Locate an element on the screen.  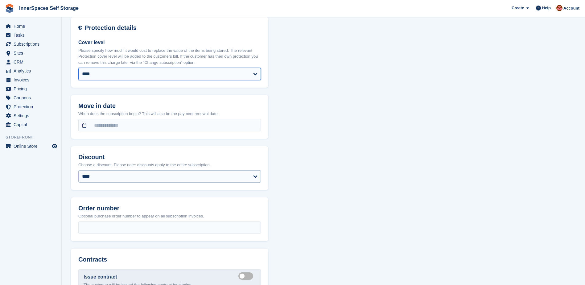
span: Storefront is located at coordinates (33, 137).